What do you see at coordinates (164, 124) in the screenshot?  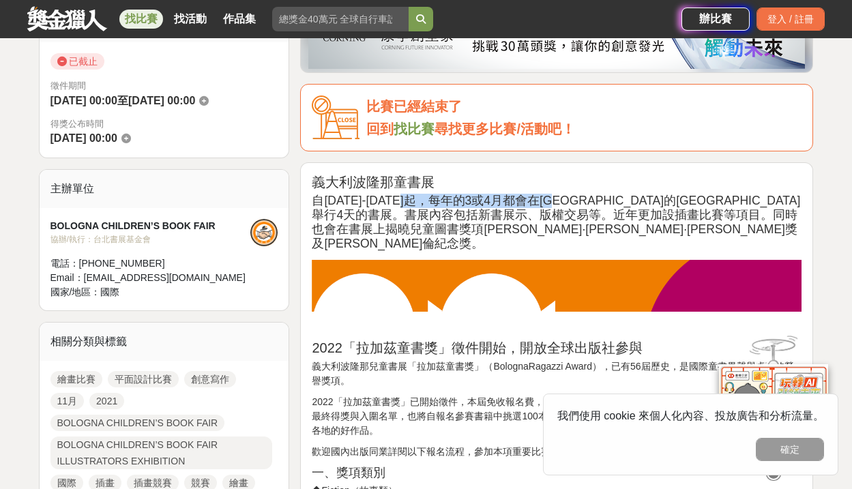 I see `span: 得獎公布時間` at bounding box center [164, 124].